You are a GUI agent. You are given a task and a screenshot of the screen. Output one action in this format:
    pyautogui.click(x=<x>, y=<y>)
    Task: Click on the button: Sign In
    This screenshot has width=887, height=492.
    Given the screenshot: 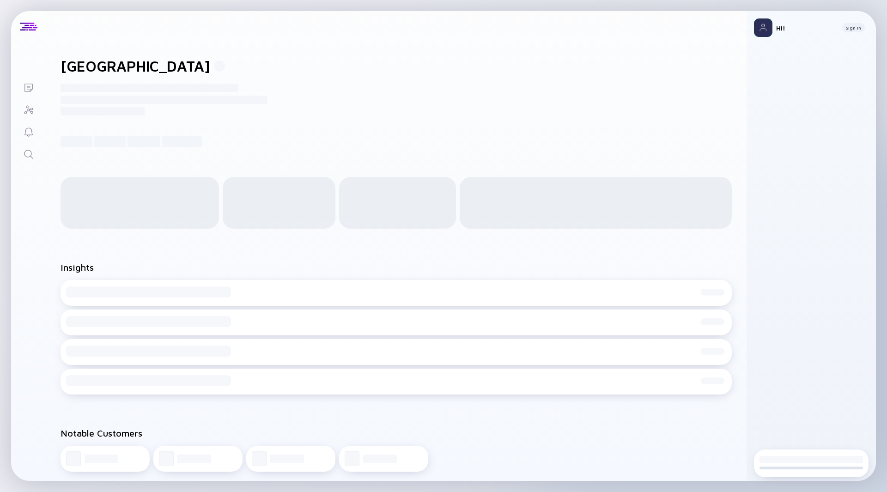 What is the action you would take?
    pyautogui.click(x=853, y=28)
    